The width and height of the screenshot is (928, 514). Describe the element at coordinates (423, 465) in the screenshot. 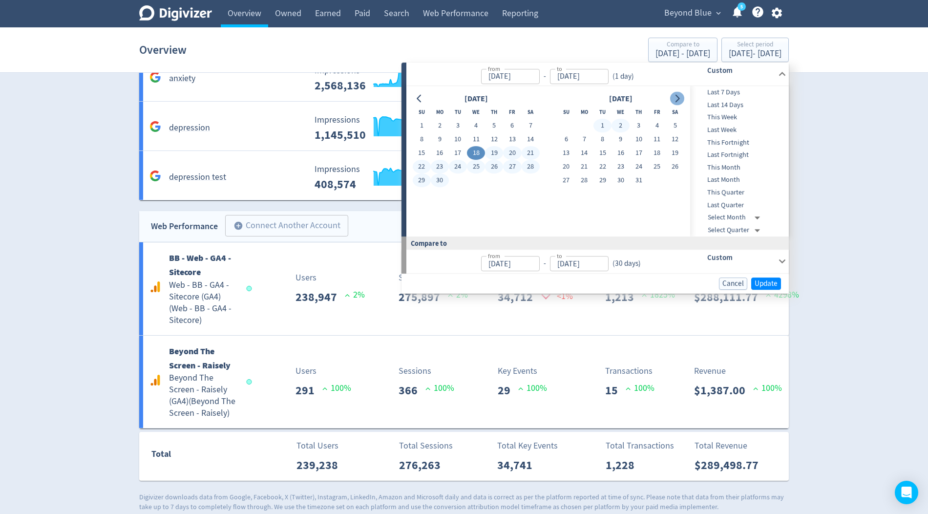

I see `p: 276,263` at that location.